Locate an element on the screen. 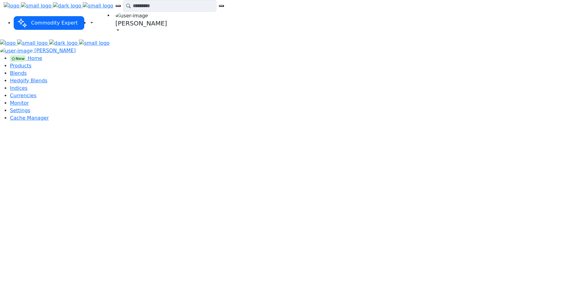 The height and width of the screenshot is (297, 580). img: user-image is located at coordinates (131, 16).